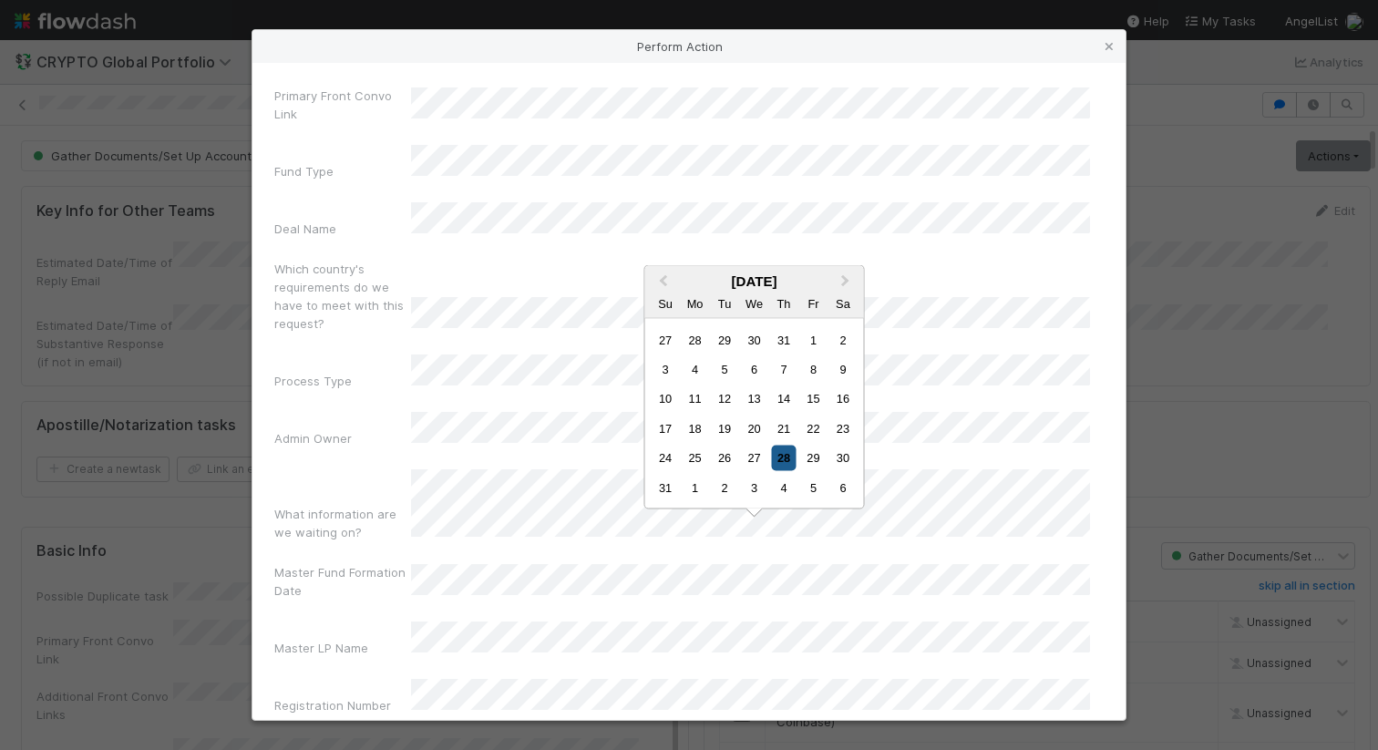 The image size is (1378, 750). Describe the element at coordinates (754, 427) in the screenshot. I see `div: Choose Wednesday, August 20th, 2025` at that location.